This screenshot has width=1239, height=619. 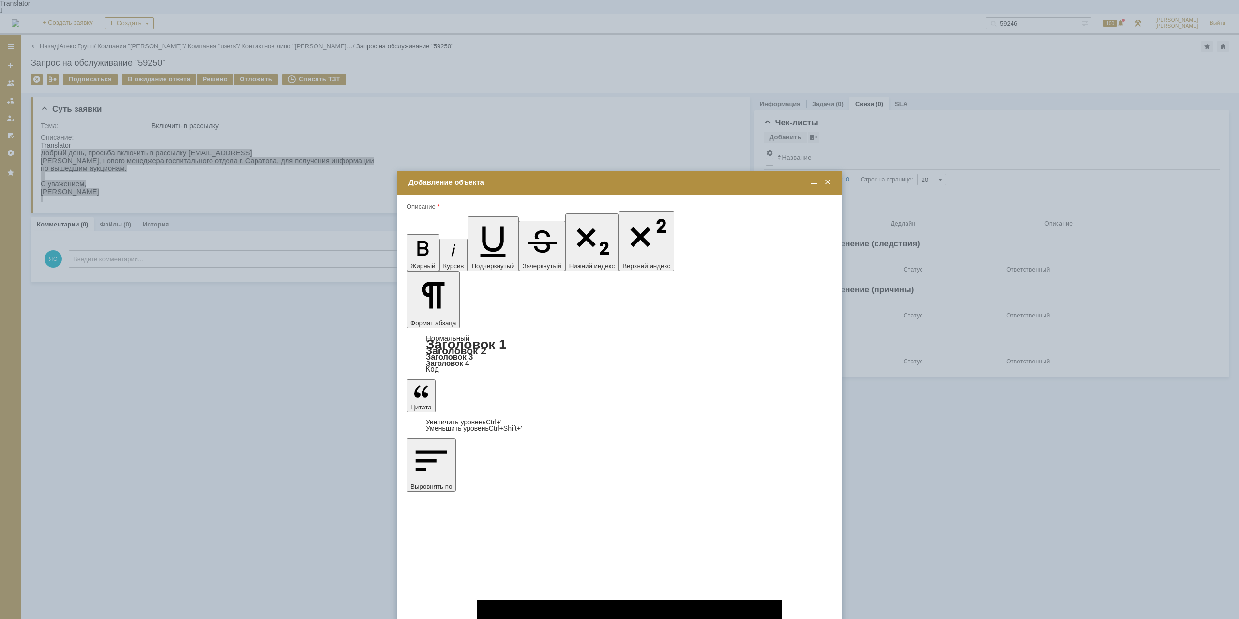 What do you see at coordinates (619, 206) in the screenshot?
I see `div: Описание` at bounding box center [619, 206].